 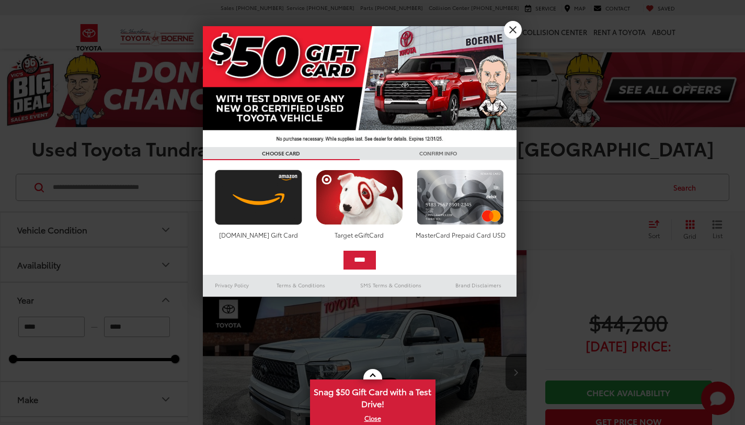 What do you see at coordinates (359, 234) in the screenshot?
I see `div: Target eGiftCard` at bounding box center [359, 234].